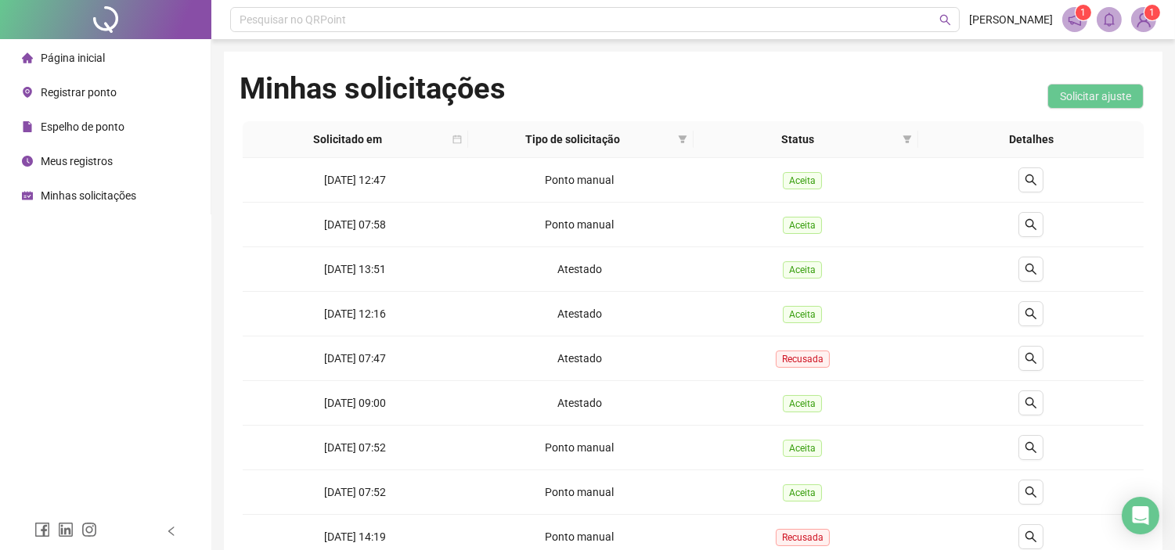 Image resolution: width=1175 pixels, height=550 pixels. I want to click on span: calendar, so click(457, 139).